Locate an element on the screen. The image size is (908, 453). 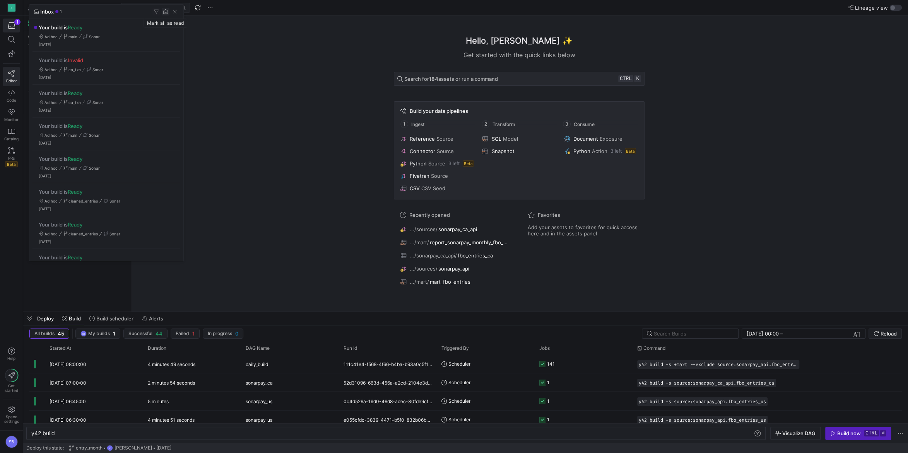
span: 1 is located at coordinates (61, 12).